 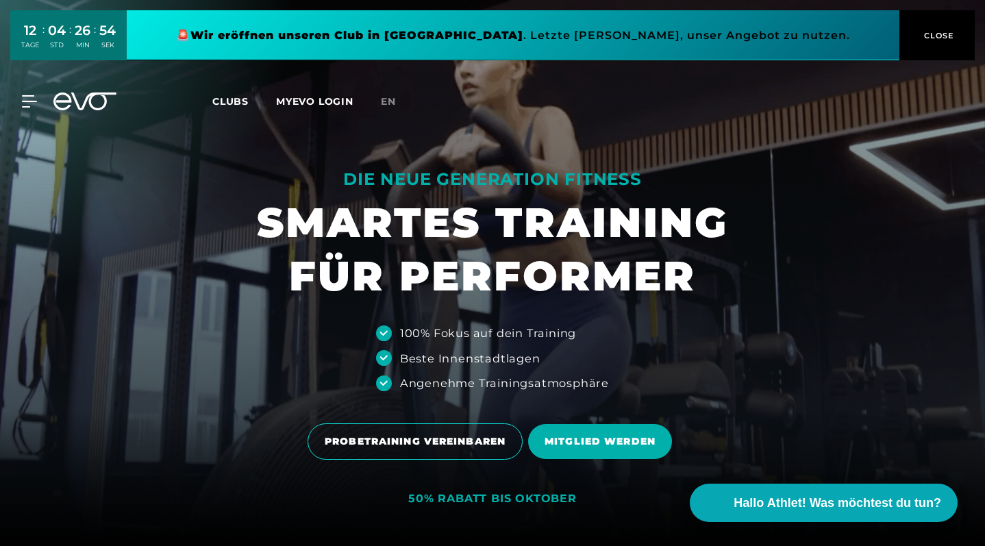 I want to click on span: MITGLIED WERDEN, so click(x=600, y=441).